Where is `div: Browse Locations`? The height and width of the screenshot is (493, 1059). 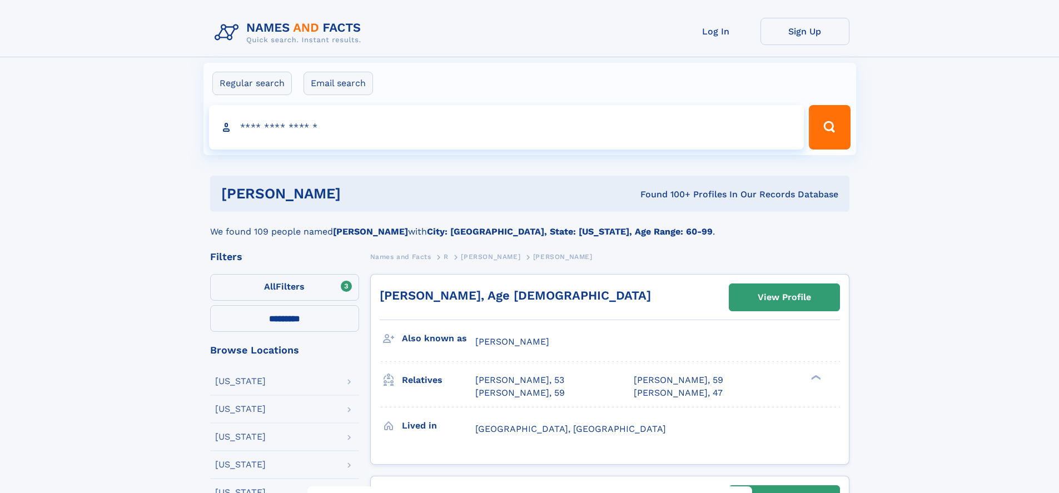
div: Browse Locations is located at coordinates (285, 350).